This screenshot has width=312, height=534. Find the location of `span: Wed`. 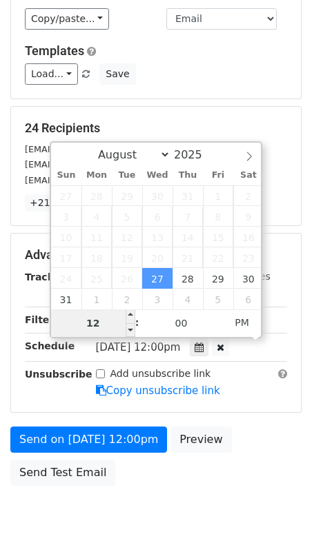

span: Wed is located at coordinates (157, 175).